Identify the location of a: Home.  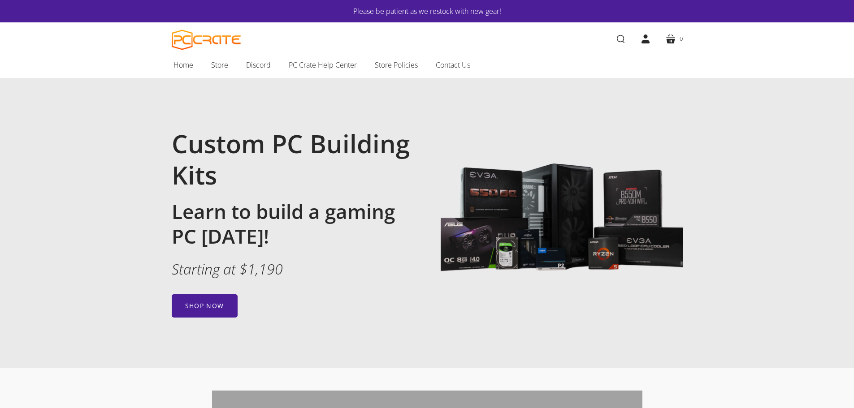
(183, 65).